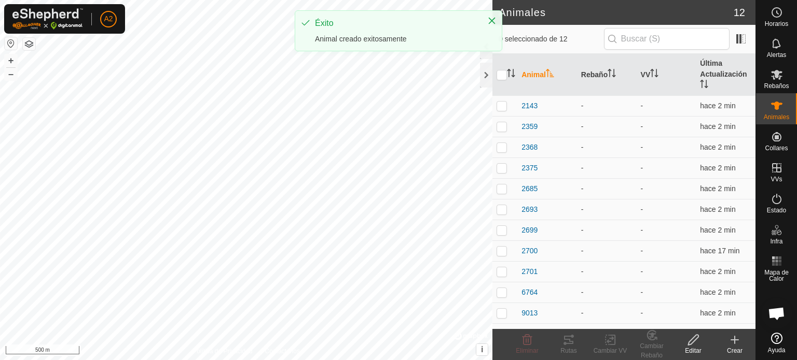 This screenshot has height=360, width=797. Describe the element at coordinates (29, 44) in the screenshot. I see `button: Capas del Mapa` at that location.